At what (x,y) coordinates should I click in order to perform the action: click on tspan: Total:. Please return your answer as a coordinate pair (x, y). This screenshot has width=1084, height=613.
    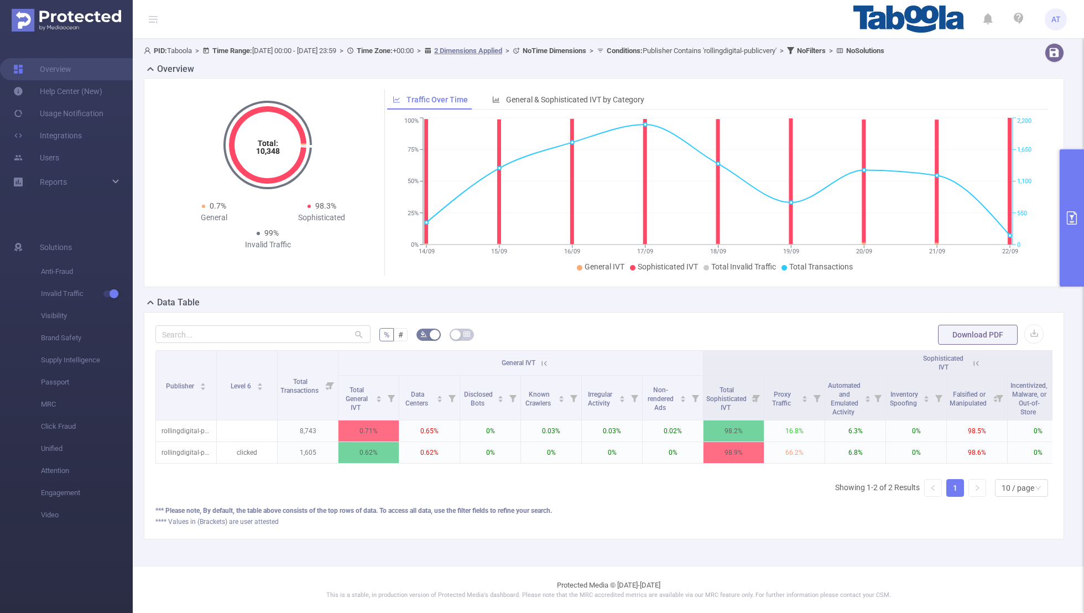
    Looking at the image, I should click on (268, 143).